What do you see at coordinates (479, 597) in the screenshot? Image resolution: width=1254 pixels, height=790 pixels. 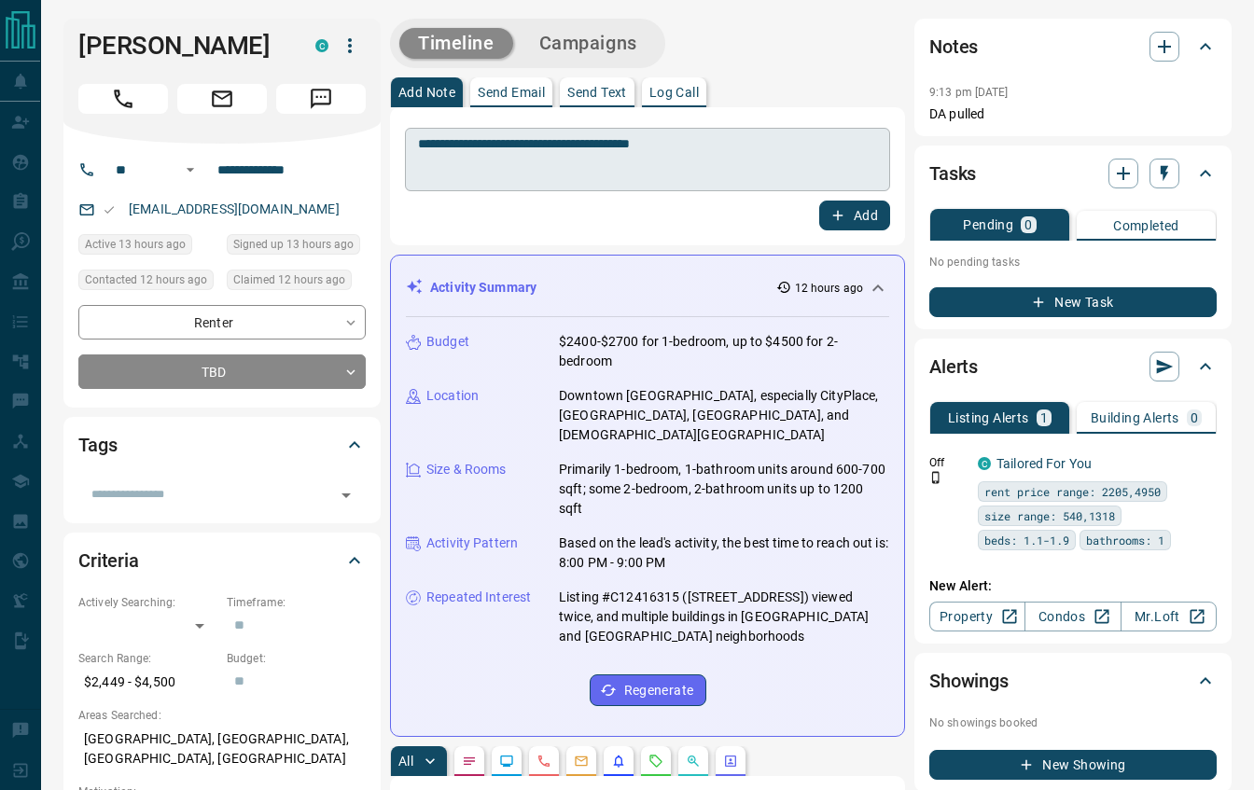 I see `p: Repeated Interest` at bounding box center [479, 597].